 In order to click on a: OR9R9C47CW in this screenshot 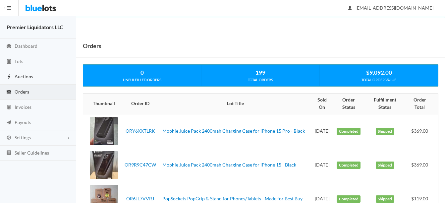, I will do `click(140, 164)`.